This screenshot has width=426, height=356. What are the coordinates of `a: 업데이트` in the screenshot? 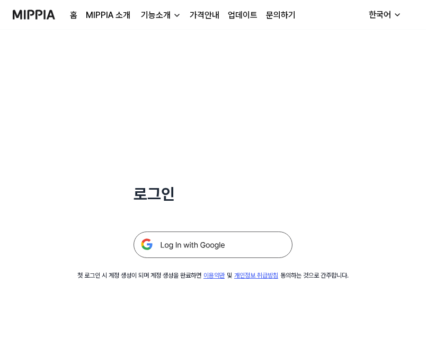 It's located at (243, 15).